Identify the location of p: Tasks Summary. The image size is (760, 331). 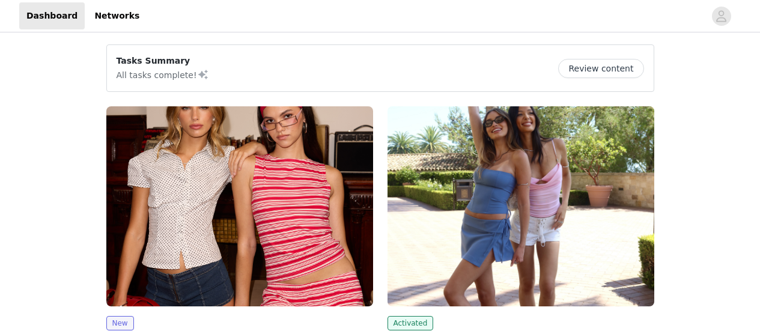
(163, 61).